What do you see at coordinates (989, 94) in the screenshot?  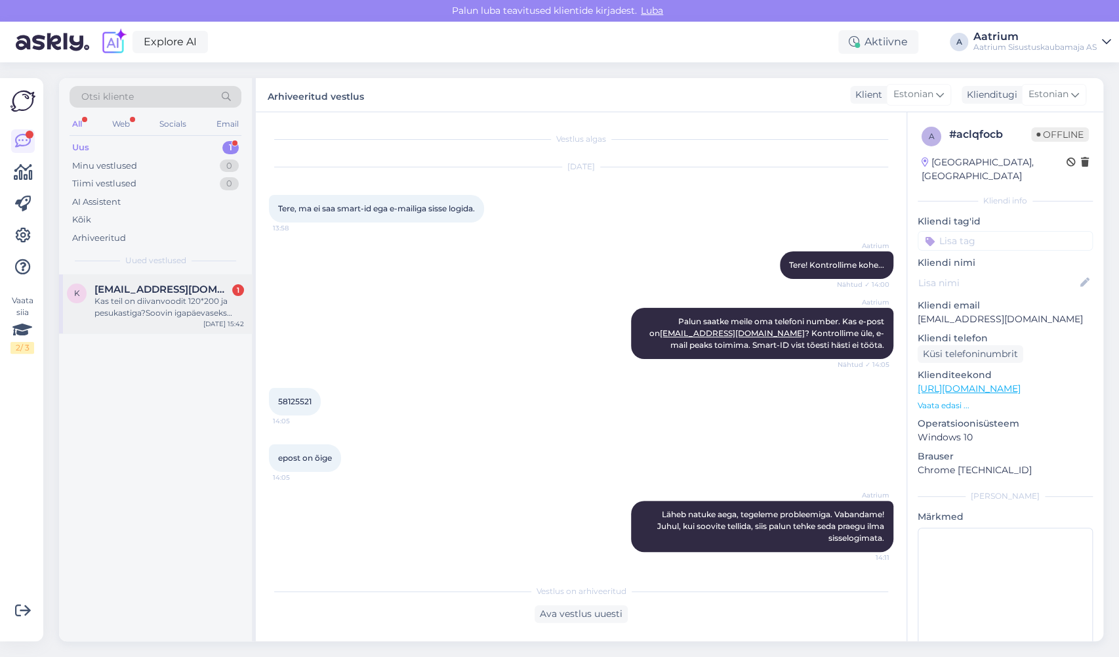 I see `div: Klienditugi` at bounding box center [989, 94].